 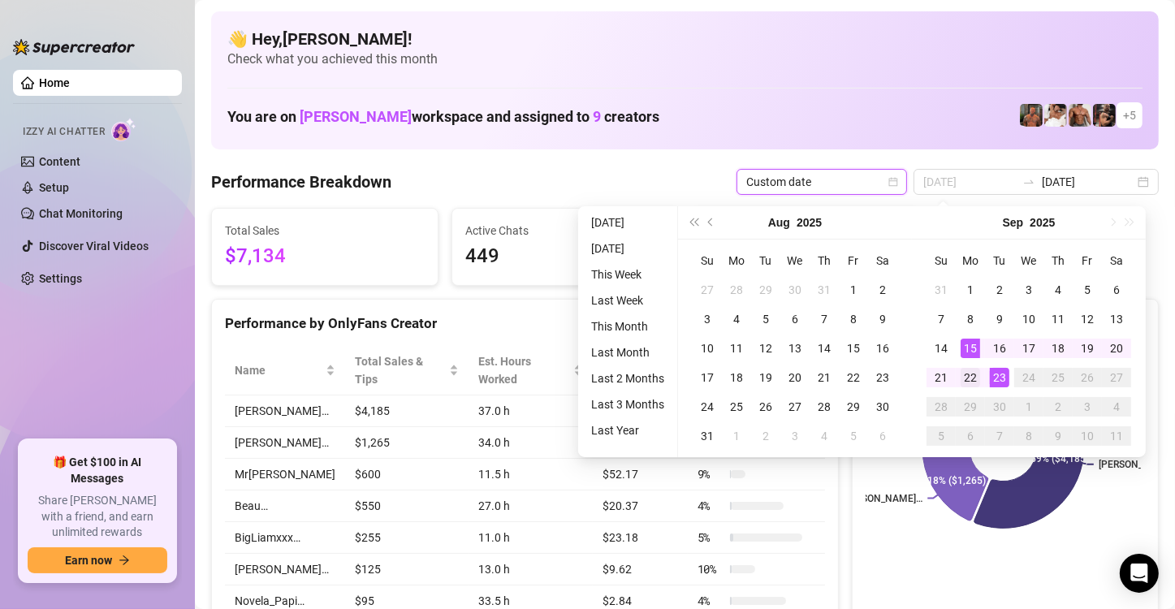 What do you see at coordinates (1029, 348) in the screenshot?
I see `td: 2025-09-17` at bounding box center [1029, 348].